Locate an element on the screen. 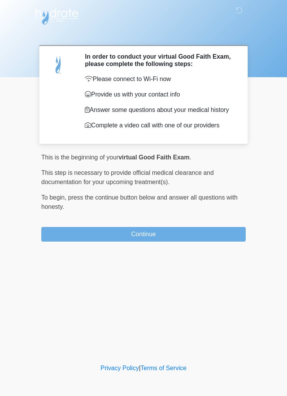  a: Terms of Service is located at coordinates (163, 368).